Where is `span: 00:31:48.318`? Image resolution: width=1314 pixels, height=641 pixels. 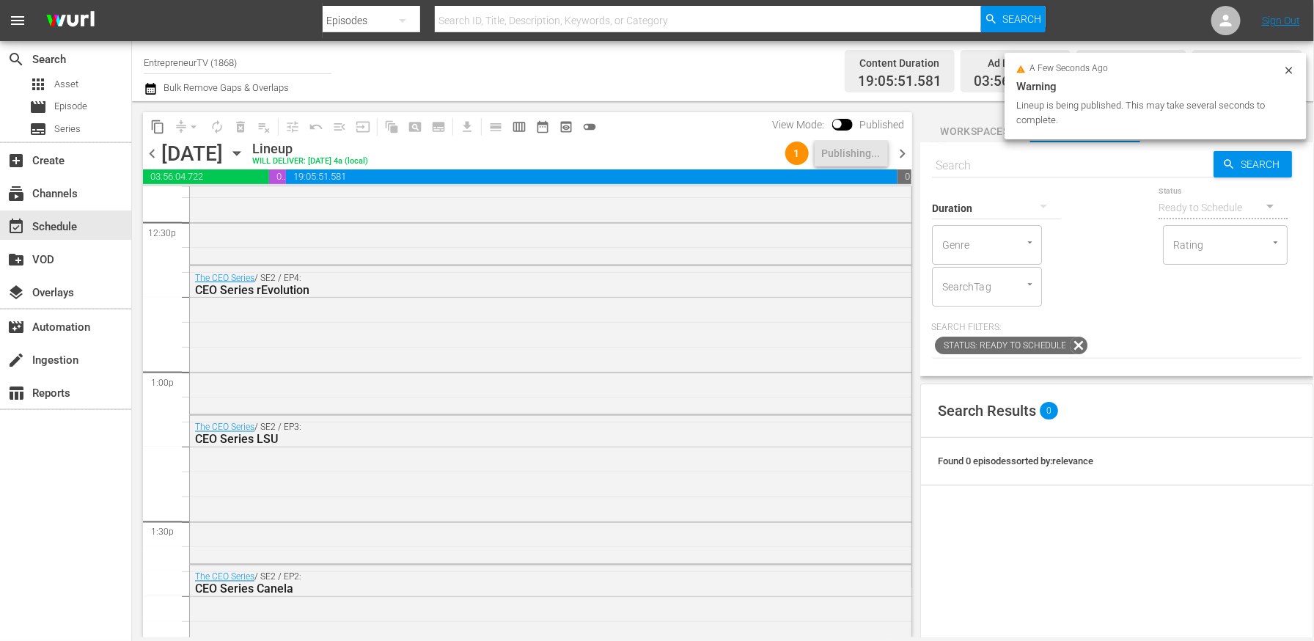 span: 00:31:48.318 is located at coordinates (277, 177).